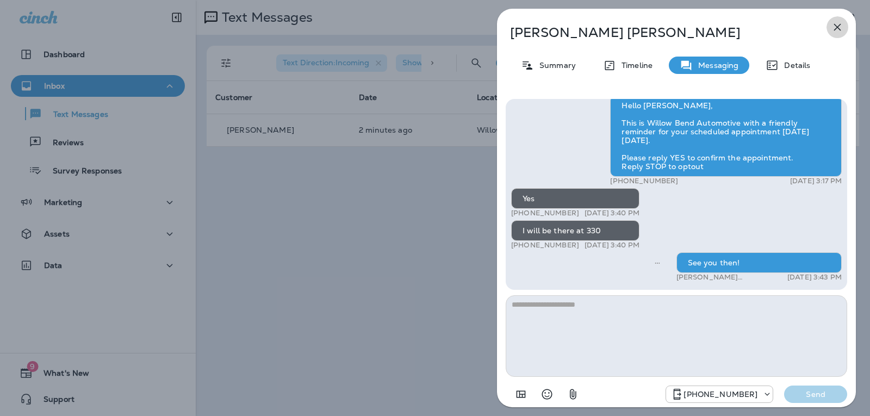 The width and height of the screenshot is (870, 416). Describe the element at coordinates (759, 263) in the screenshot. I see `div: See you then!` at that location.